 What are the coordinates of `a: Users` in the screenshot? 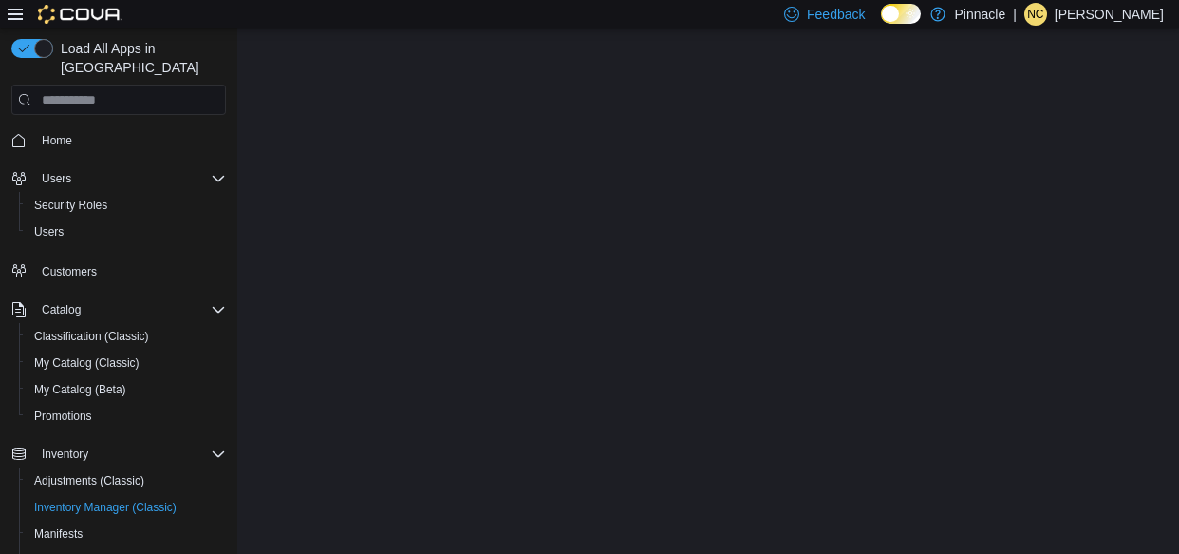 It's located at (48, 232).